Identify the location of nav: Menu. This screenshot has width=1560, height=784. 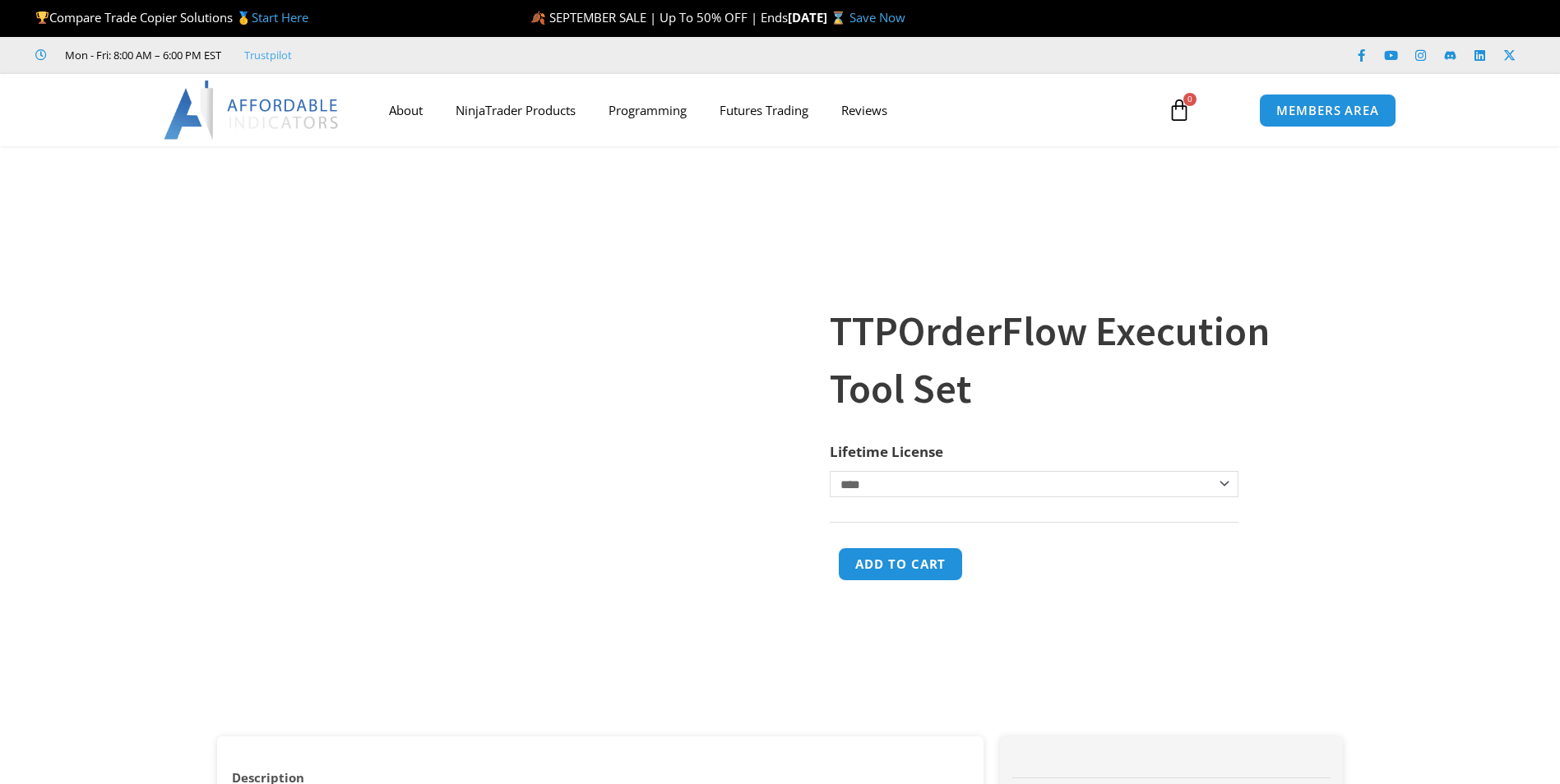
(761, 110).